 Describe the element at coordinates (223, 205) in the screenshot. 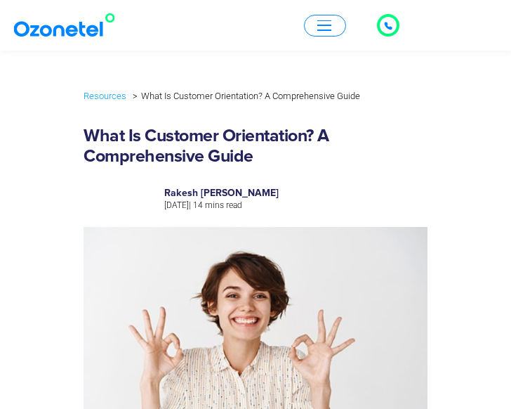

I see `span: mins read` at that location.